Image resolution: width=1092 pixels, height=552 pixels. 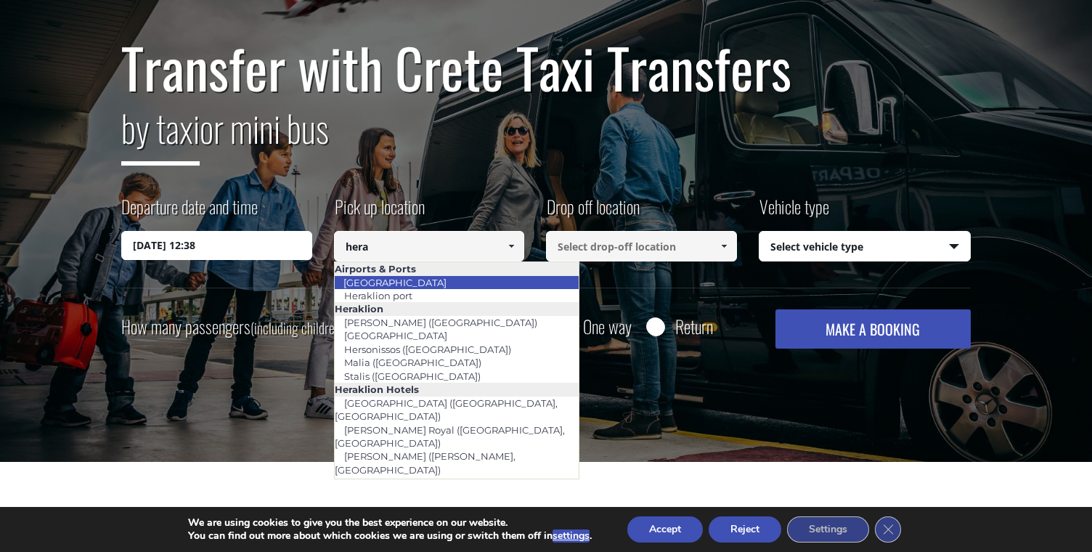 What do you see at coordinates (160, 133) in the screenshot?
I see `span: by taxi` at bounding box center [160, 133].